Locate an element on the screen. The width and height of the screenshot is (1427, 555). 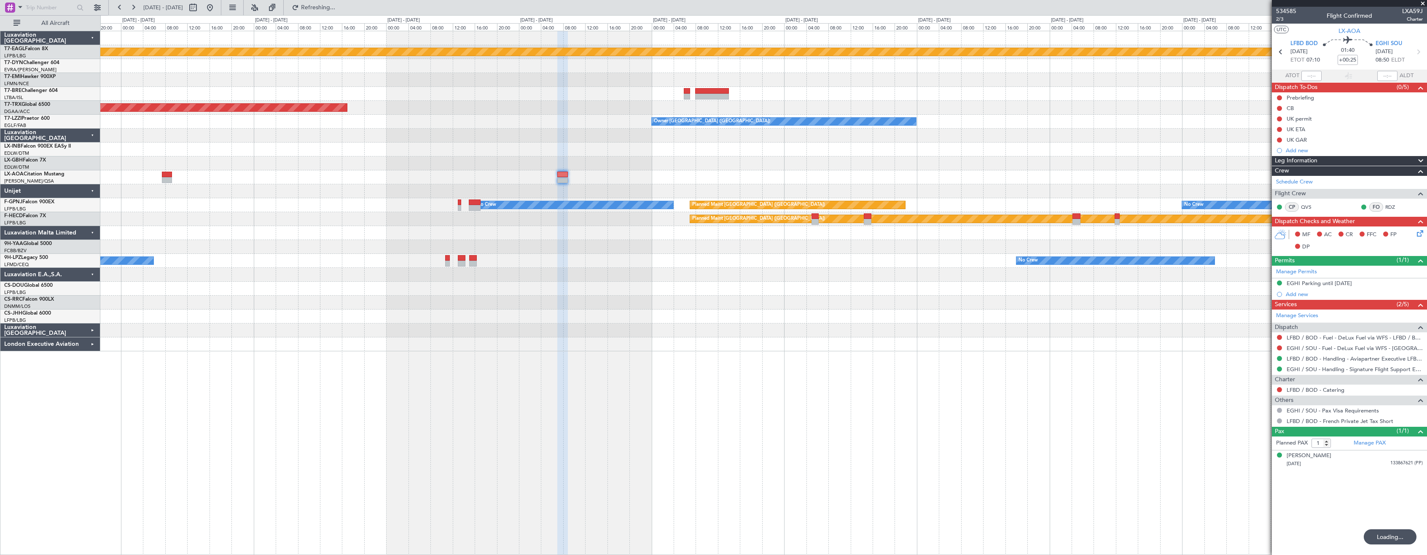
label: Planned PAX is located at coordinates (1292, 443).